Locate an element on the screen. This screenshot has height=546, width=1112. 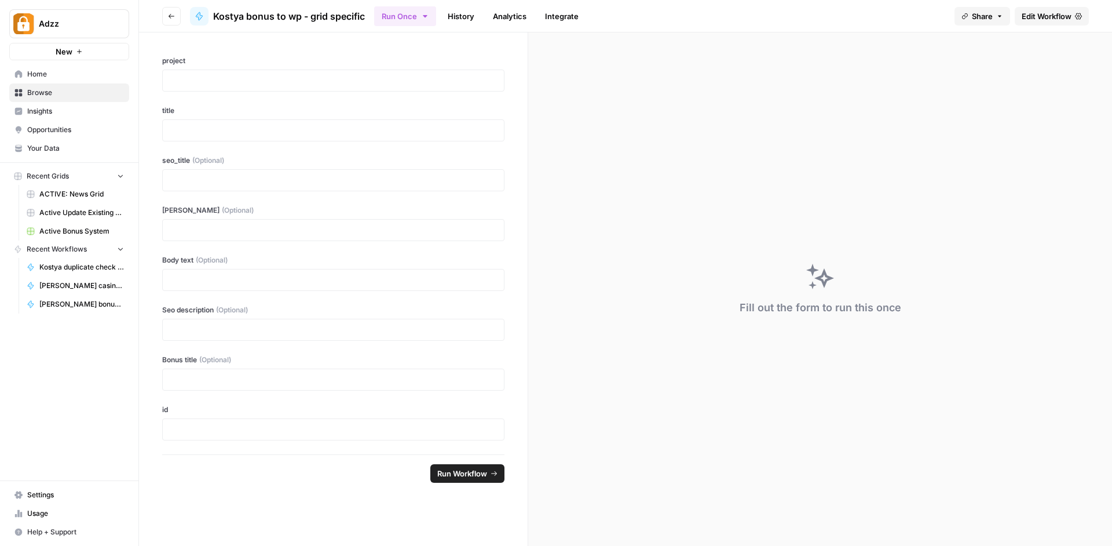
a: Settings is located at coordinates (69, 495).